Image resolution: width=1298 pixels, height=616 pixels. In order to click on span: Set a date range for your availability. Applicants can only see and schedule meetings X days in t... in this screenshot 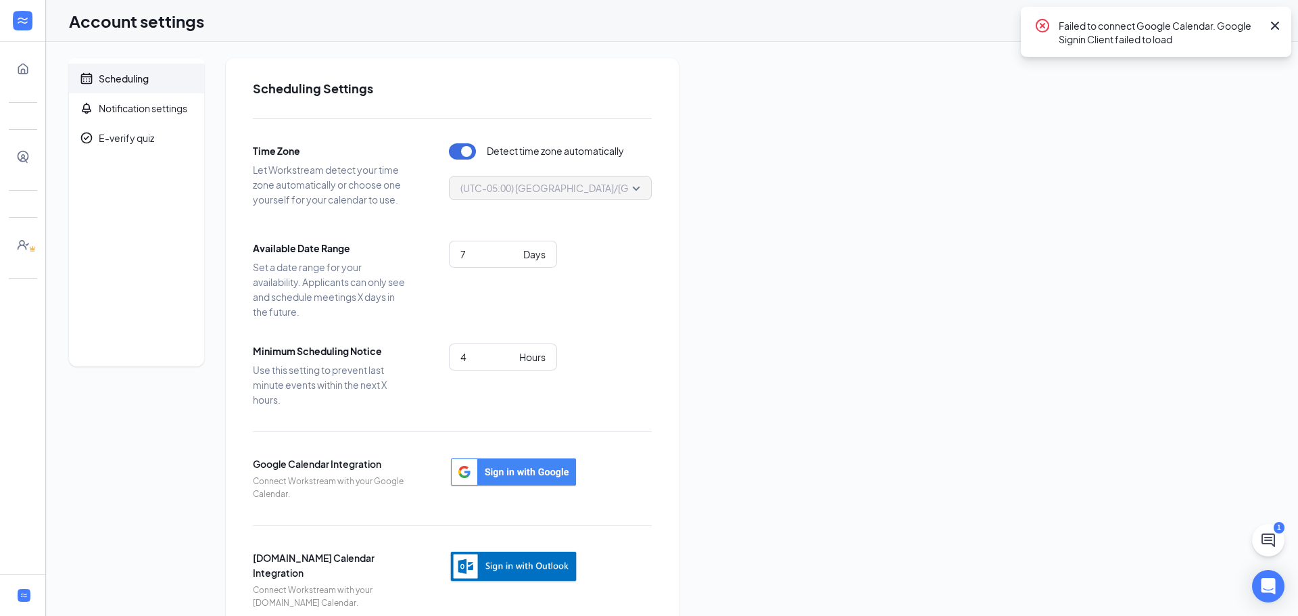, I will do `click(331, 289)`.